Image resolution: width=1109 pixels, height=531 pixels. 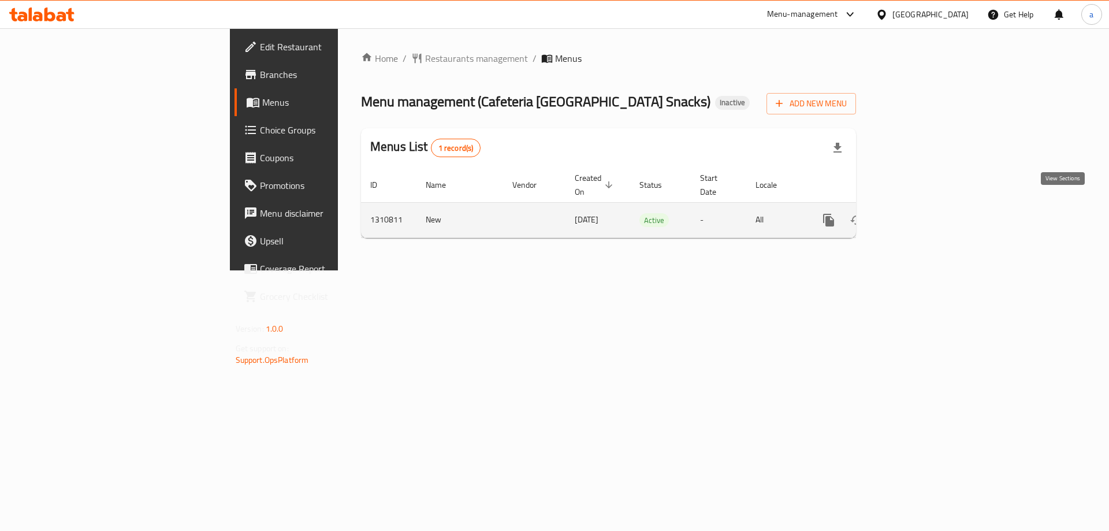 I want to click on div: Menu-management, so click(x=802, y=14).